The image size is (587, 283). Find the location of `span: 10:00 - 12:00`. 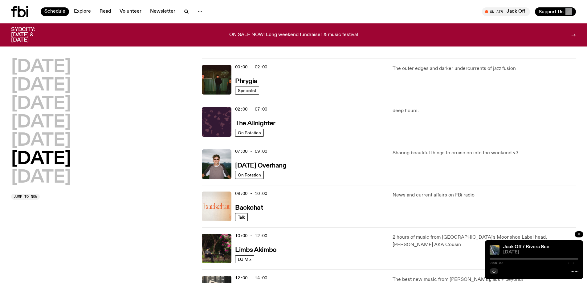

span: 10:00 - 12:00 is located at coordinates (251, 236).